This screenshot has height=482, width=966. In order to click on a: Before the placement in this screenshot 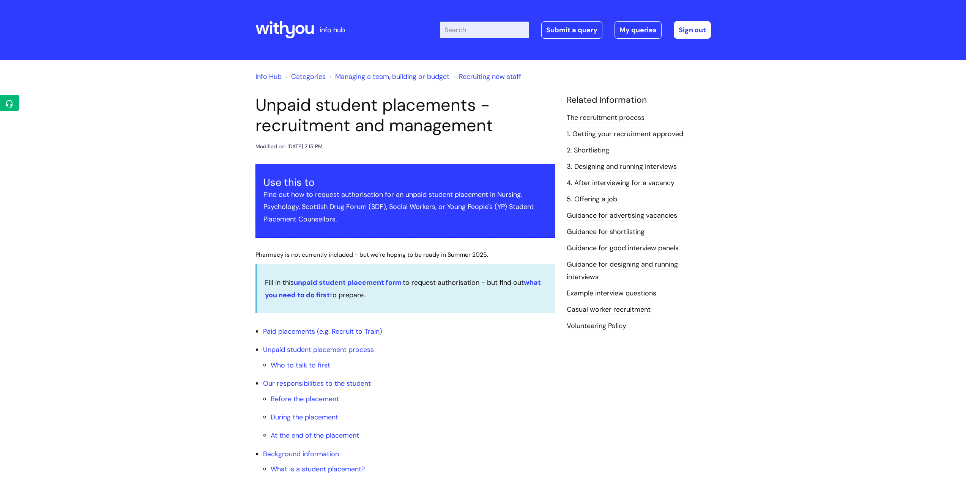, I will do `click(305, 399)`.